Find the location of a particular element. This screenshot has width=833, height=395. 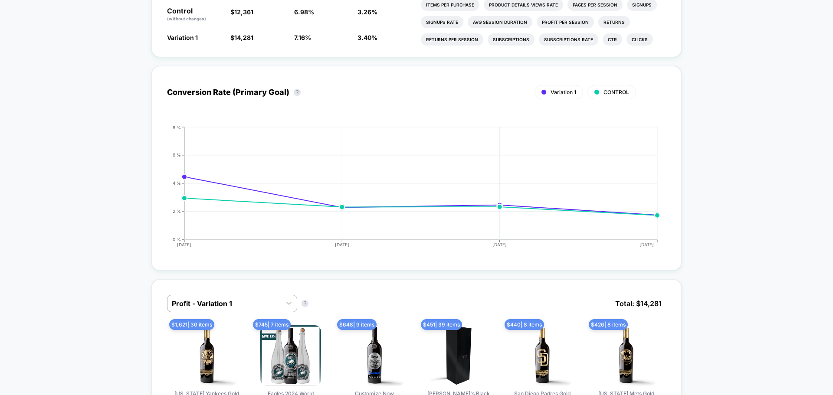

li: Ctr is located at coordinates (612, 39).